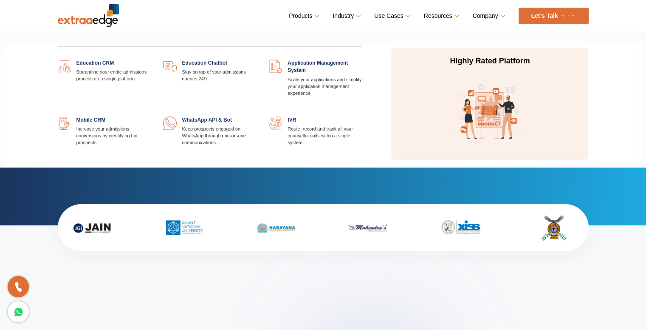 This screenshot has width=646, height=330. I want to click on a: Company, so click(488, 16).